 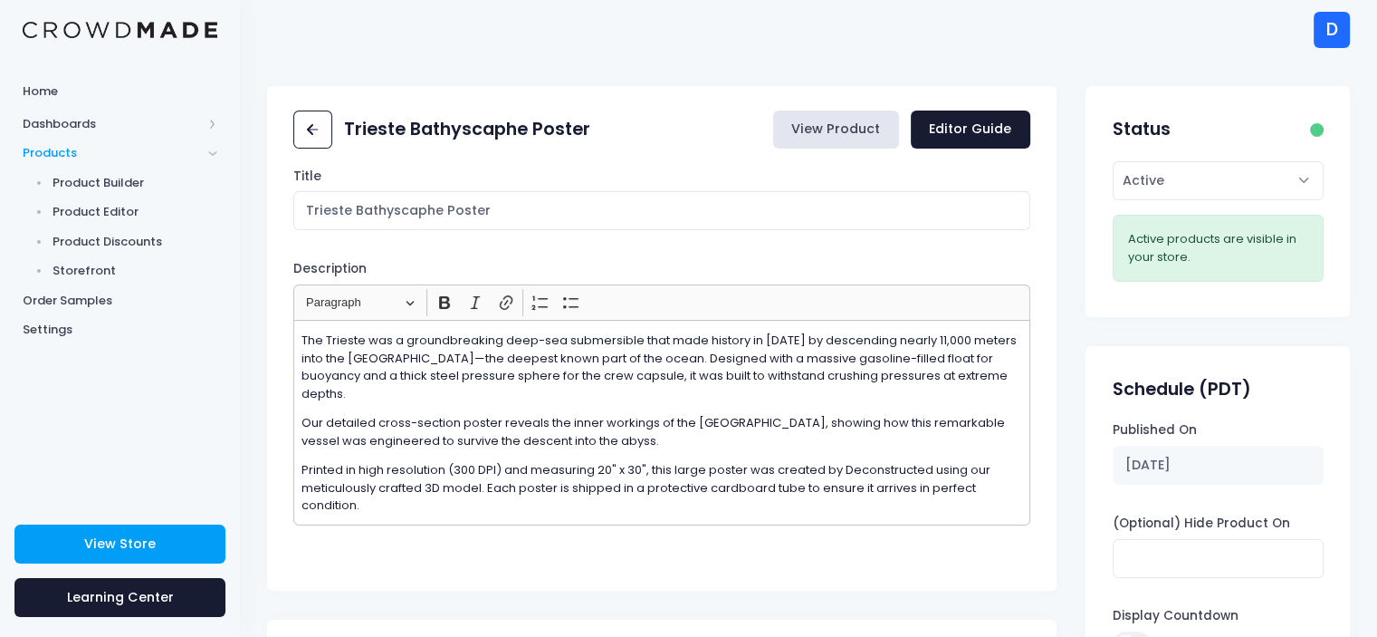 What do you see at coordinates (120, 543) in the screenshot?
I see `a: View Store` at bounding box center [120, 543].